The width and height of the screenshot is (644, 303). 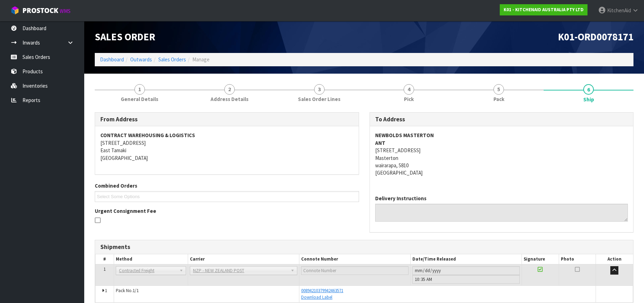 I want to click on small: WMS, so click(x=65, y=11).